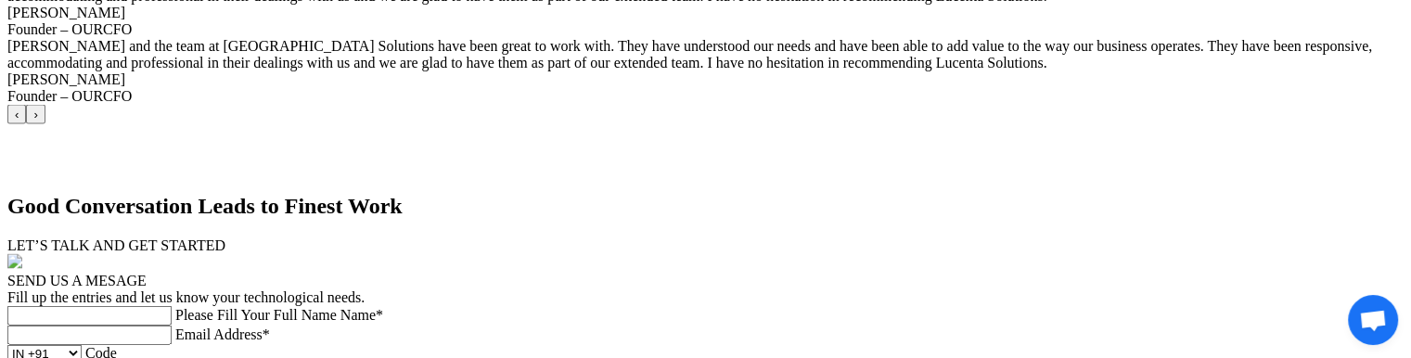 Image resolution: width=1411 pixels, height=358 pixels. Describe the element at coordinates (256, 315) in the screenshot. I see `span: Please Fill Your Full Name` at that location.